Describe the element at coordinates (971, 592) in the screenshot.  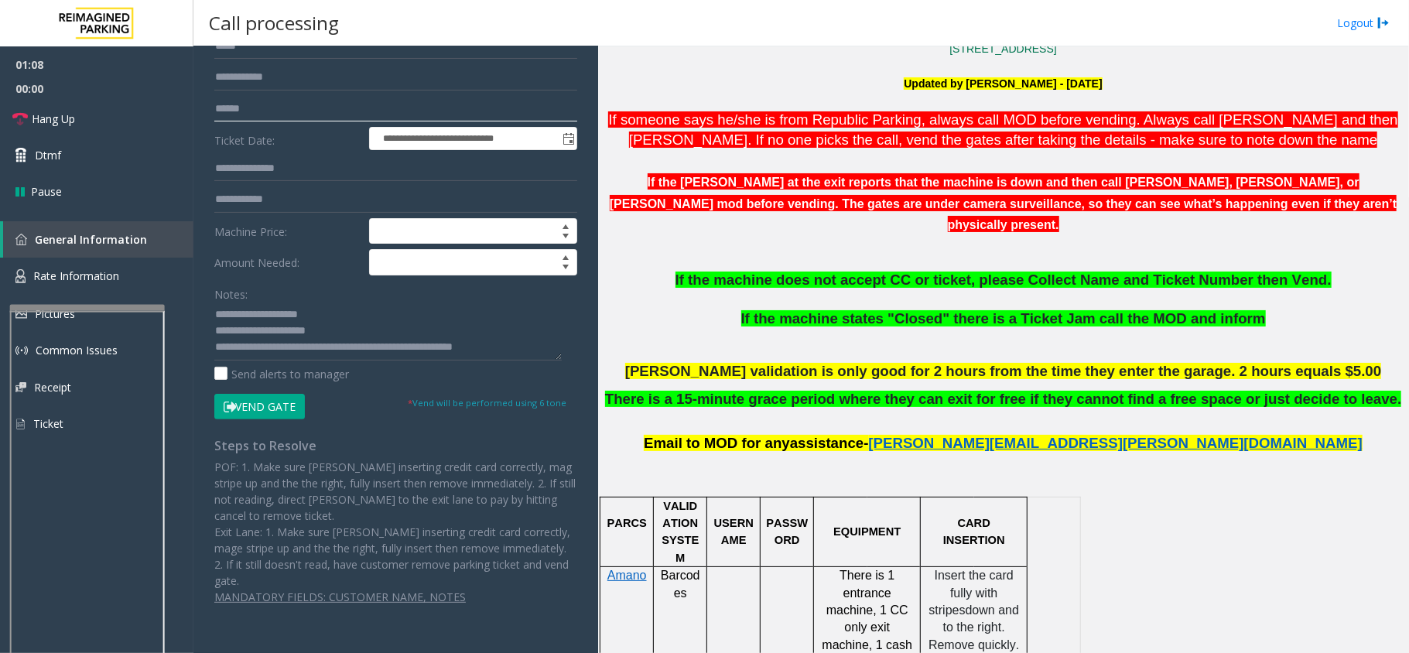
I see `span: Insert the card fully with stripes` at that location.